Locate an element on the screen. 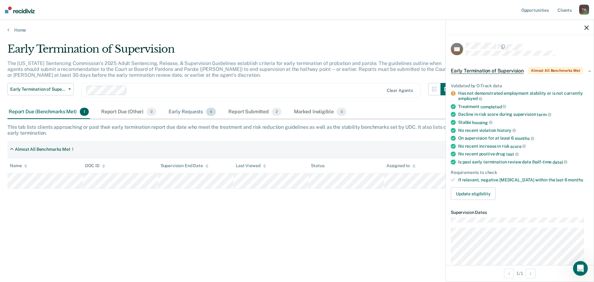 The height and width of the screenshot is (282, 594). img: Recidiviz is located at coordinates (20, 10).